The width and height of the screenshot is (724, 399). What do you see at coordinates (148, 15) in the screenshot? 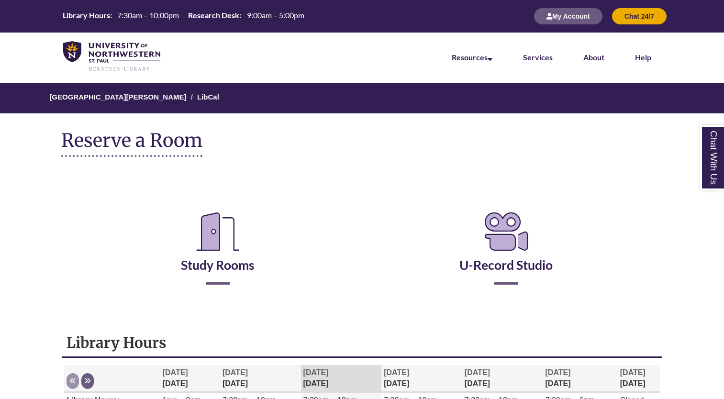
I see `span: 7:30am – 10:00pm` at bounding box center [148, 15].